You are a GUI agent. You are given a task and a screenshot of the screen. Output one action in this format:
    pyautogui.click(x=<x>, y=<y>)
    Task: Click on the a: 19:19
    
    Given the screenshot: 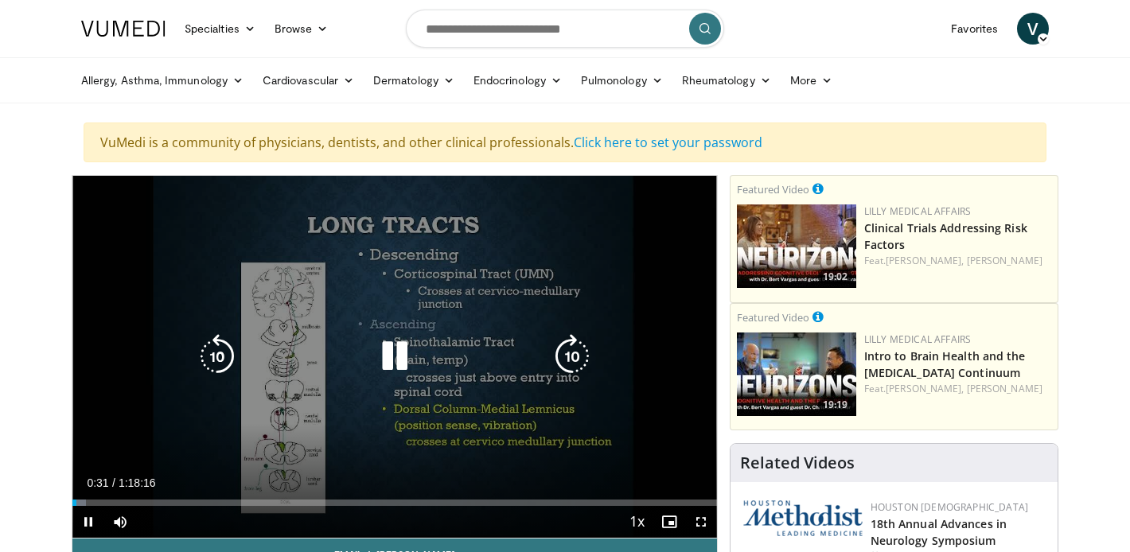 What is the action you would take?
    pyautogui.click(x=797, y=374)
    